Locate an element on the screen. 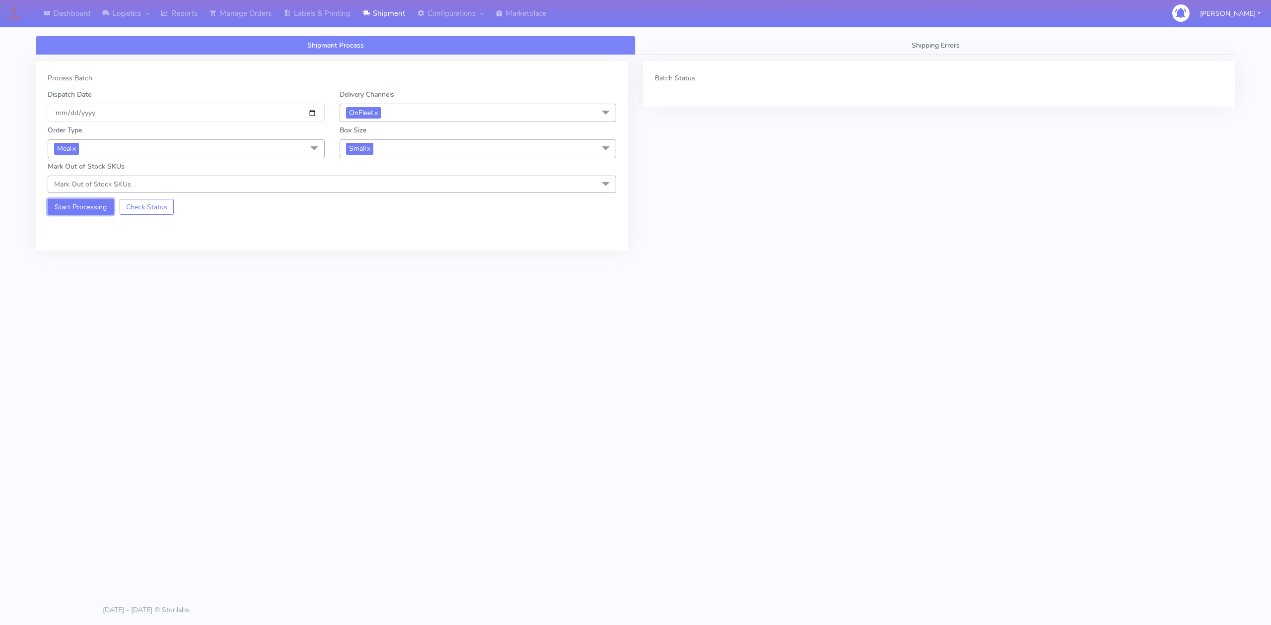  label: Mark Out of Stock SKUs is located at coordinates (86, 166).